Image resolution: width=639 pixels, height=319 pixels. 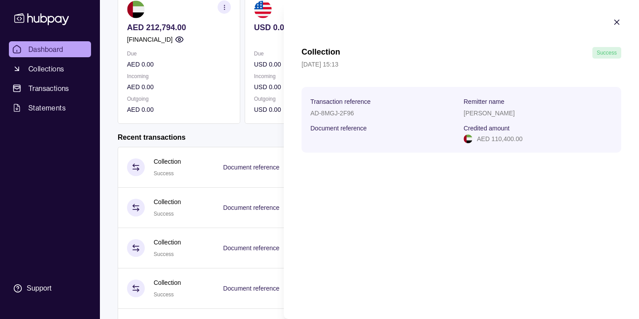 I want to click on h1: Collection, so click(x=321, y=53).